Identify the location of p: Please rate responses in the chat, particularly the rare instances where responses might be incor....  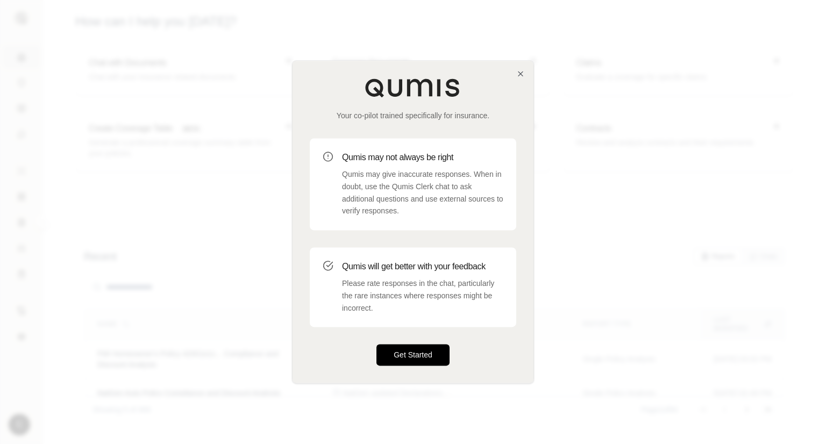
(422, 296).